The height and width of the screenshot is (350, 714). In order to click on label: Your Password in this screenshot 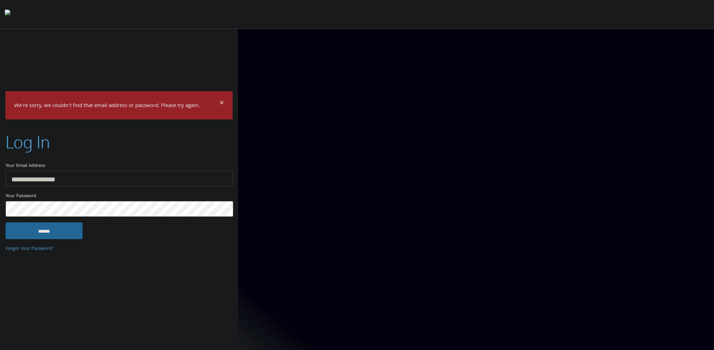, I will do `click(119, 196)`.